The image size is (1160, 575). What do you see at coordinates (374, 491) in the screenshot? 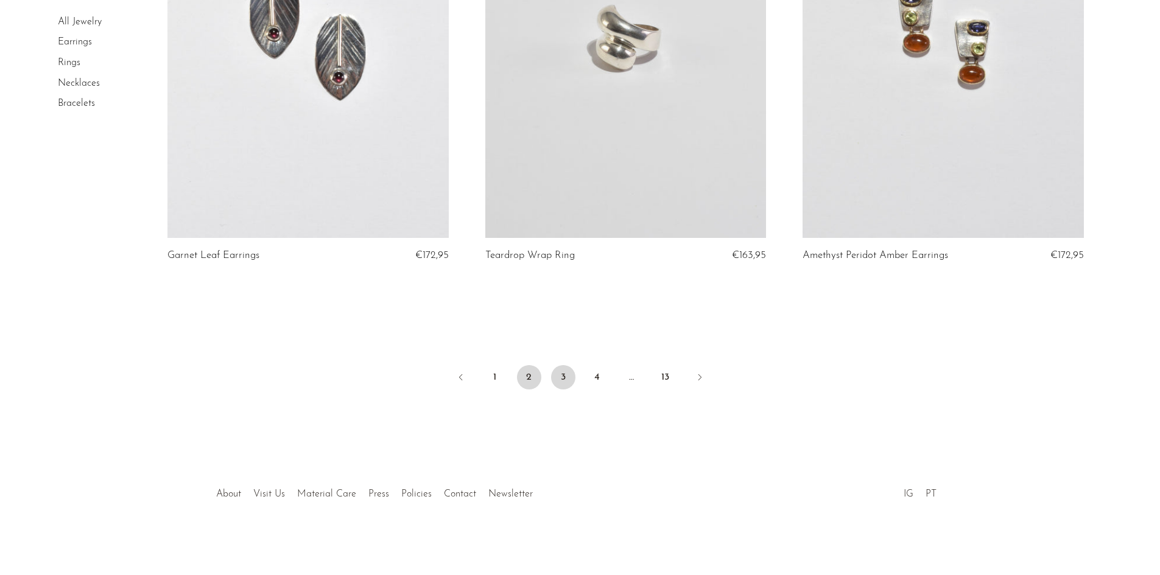
I see `ul: Quick links` at bounding box center [374, 491].